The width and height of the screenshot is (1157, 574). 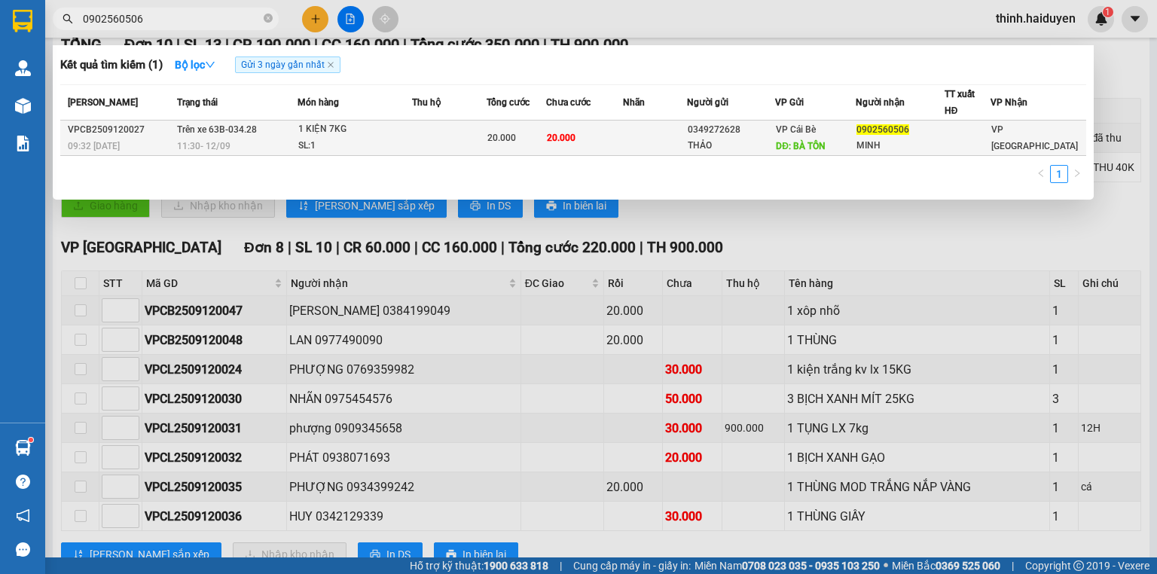 I want to click on button: right, so click(x=1077, y=174).